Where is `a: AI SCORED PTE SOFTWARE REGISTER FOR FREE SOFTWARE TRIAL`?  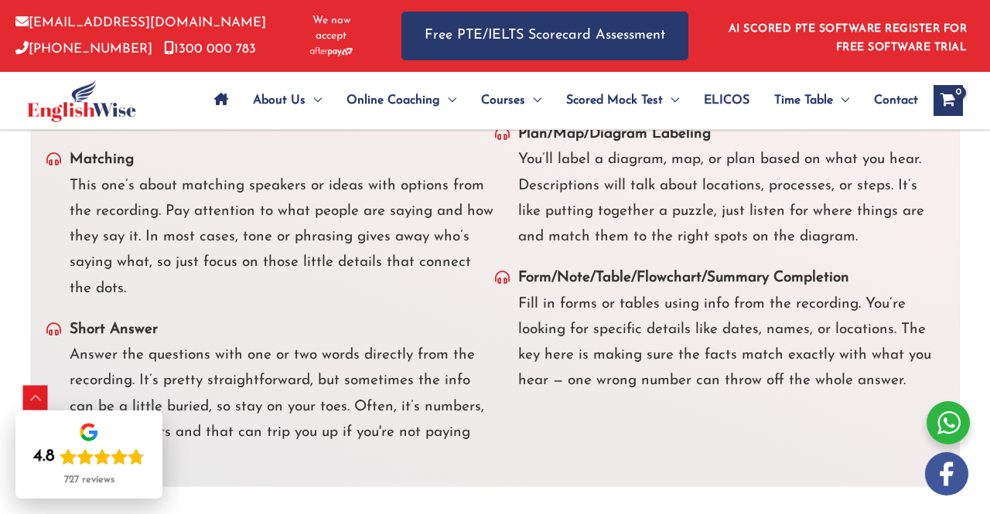
a: AI SCORED PTE SOFTWARE REGISTER FOR FREE SOFTWARE TRIAL is located at coordinates (847, 38).